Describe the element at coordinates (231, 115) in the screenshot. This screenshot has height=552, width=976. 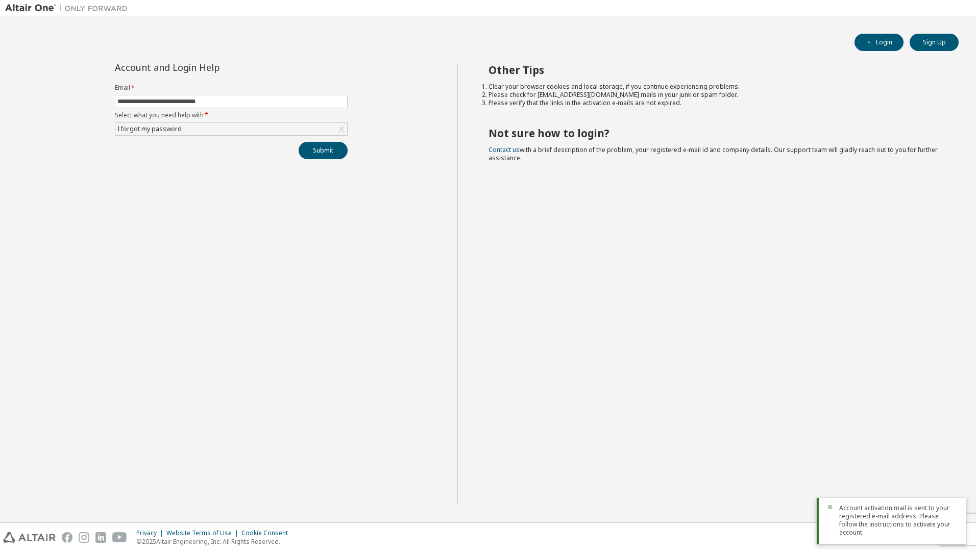
I see `label: Select what you need help with` at that location.